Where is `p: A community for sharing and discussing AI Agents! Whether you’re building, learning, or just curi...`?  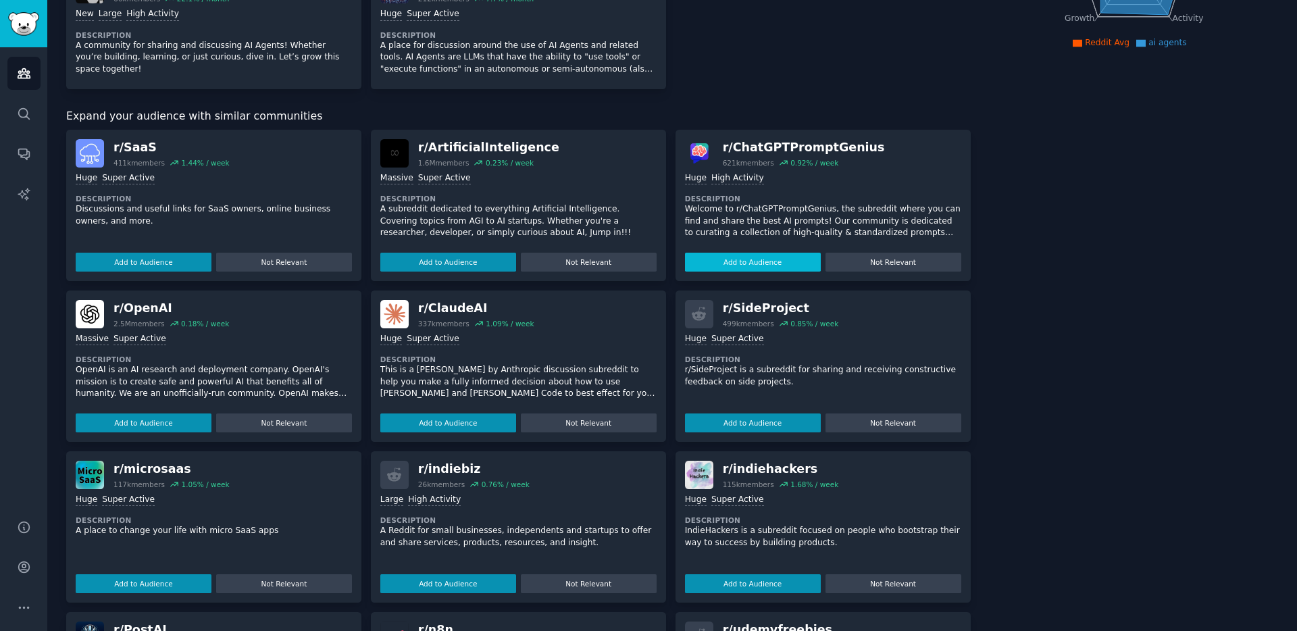
p: A community for sharing and discussing AI Agents! Whether you’re building, learning, or just curi... is located at coordinates (213, 57).